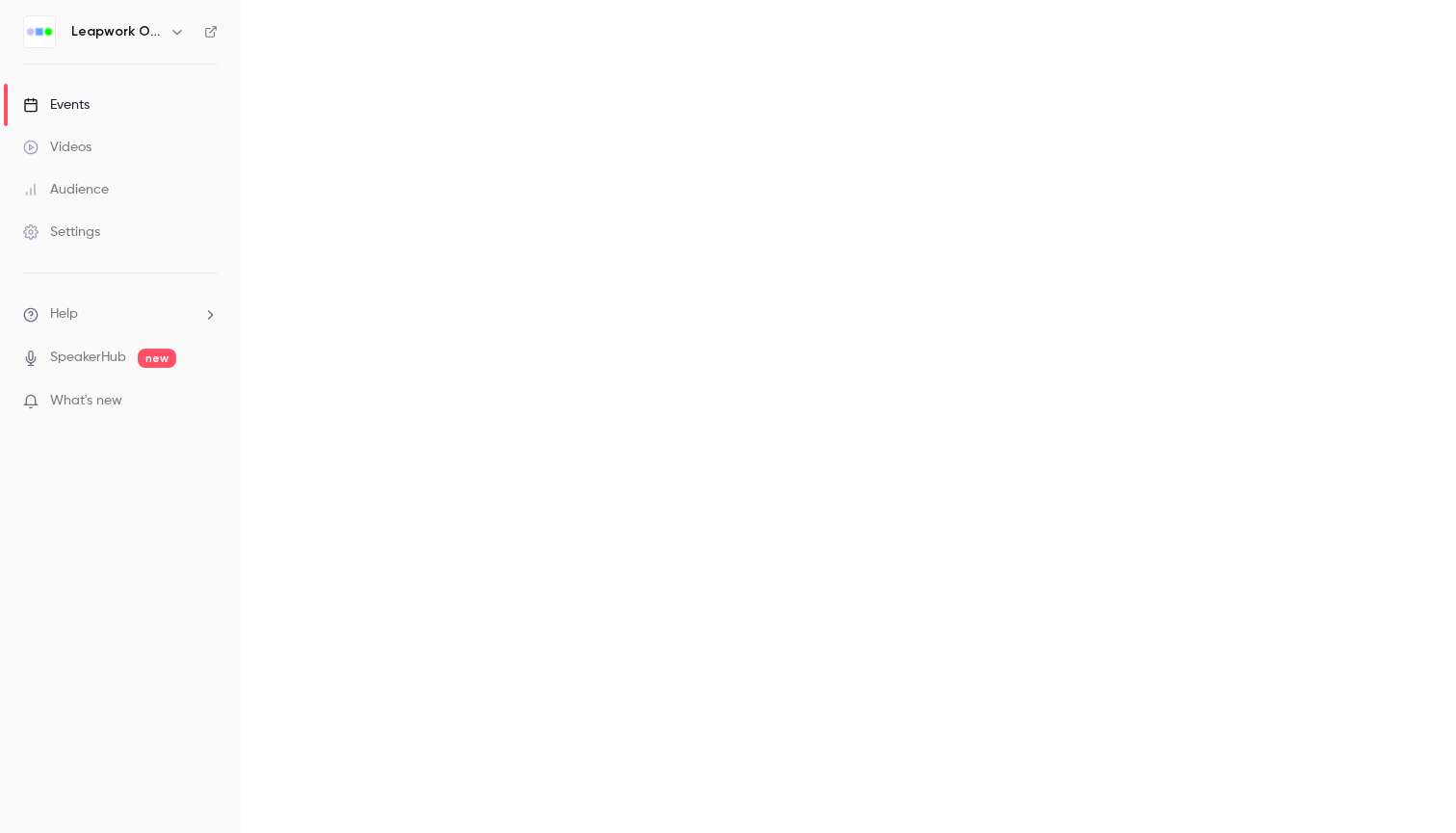 This screenshot has width=1456, height=833. I want to click on img: Leapwork Online Event, so click(40, 32).